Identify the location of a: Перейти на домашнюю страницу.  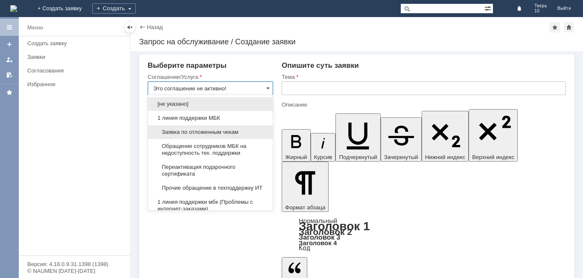
(14, 9).